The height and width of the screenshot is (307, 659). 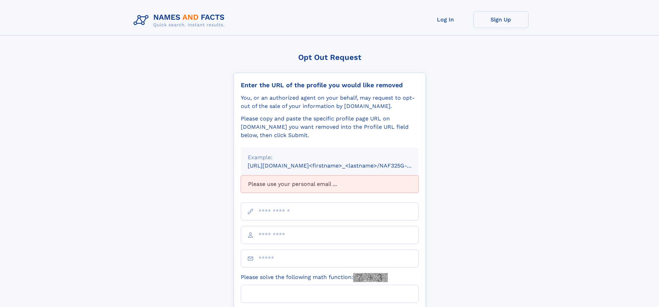 I want to click on label: Please solve the following math function:, so click(x=314, y=278).